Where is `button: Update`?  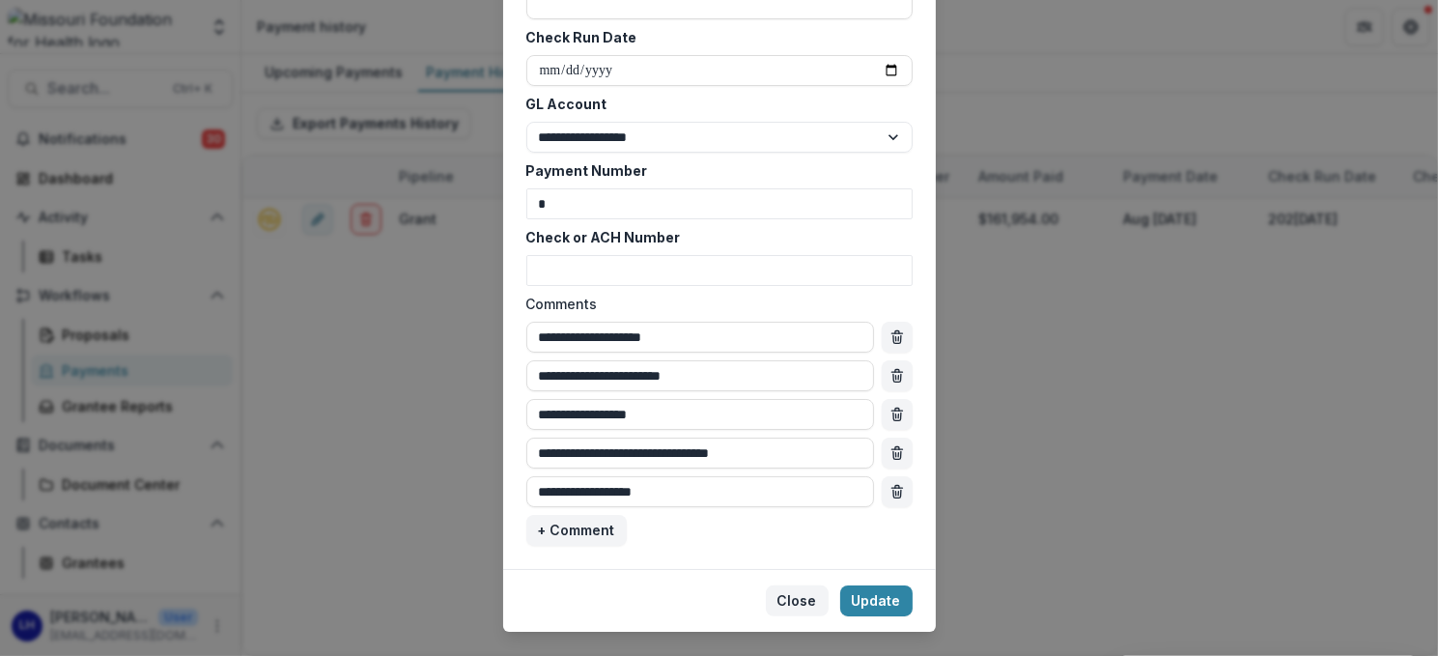
button: Update is located at coordinates (876, 601).